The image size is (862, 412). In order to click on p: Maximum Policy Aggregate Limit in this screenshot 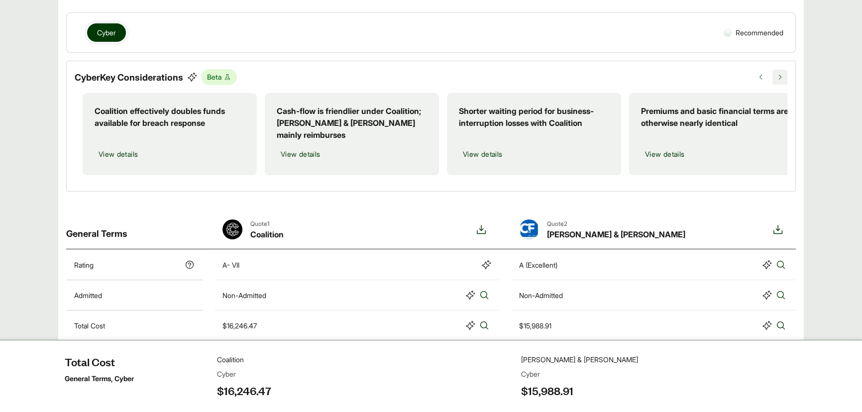, I will do `click(125, 356)`.